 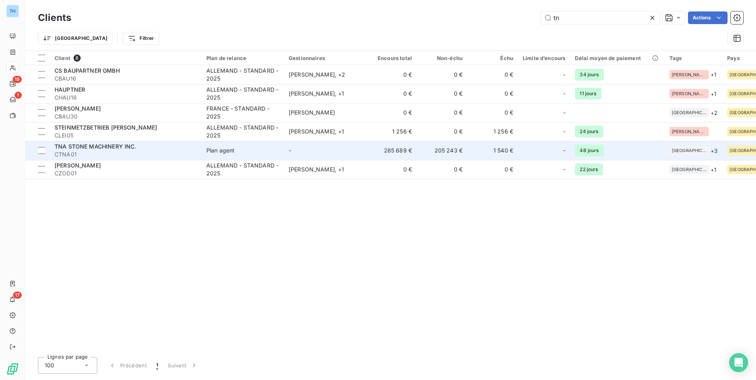 I want to click on span: 48 jours, so click(x=589, y=151).